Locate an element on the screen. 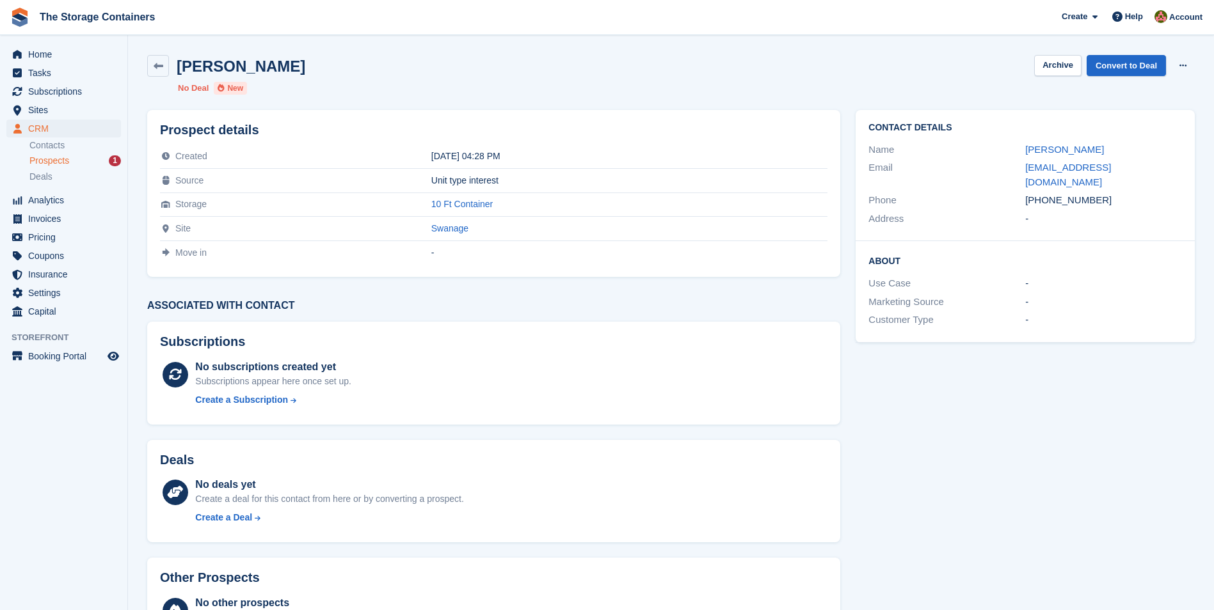 The height and width of the screenshot is (610, 1214). h2: Subscriptions is located at coordinates (493, 342).